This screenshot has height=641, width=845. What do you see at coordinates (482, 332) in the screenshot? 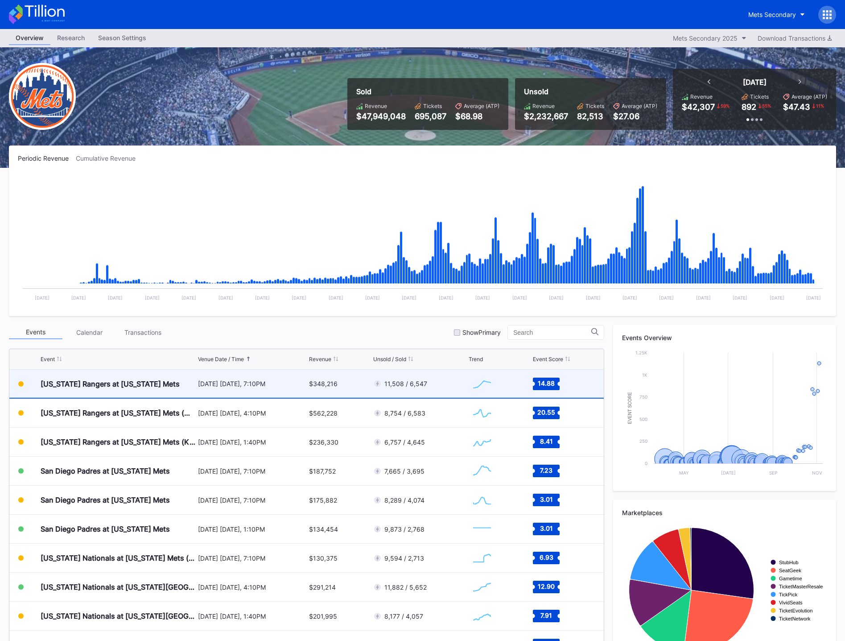
I see `div: Show Primary` at bounding box center [482, 332].